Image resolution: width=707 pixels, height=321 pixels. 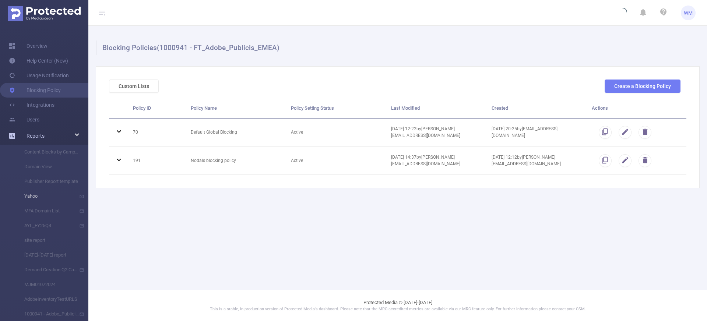 I want to click on span: WM, so click(x=688, y=13).